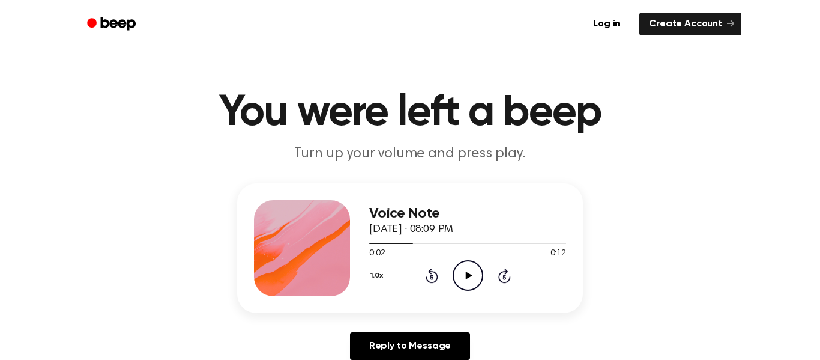 This screenshot has width=820, height=360. What do you see at coordinates (468, 213) in the screenshot?
I see `h3: Voice Note` at bounding box center [468, 213].